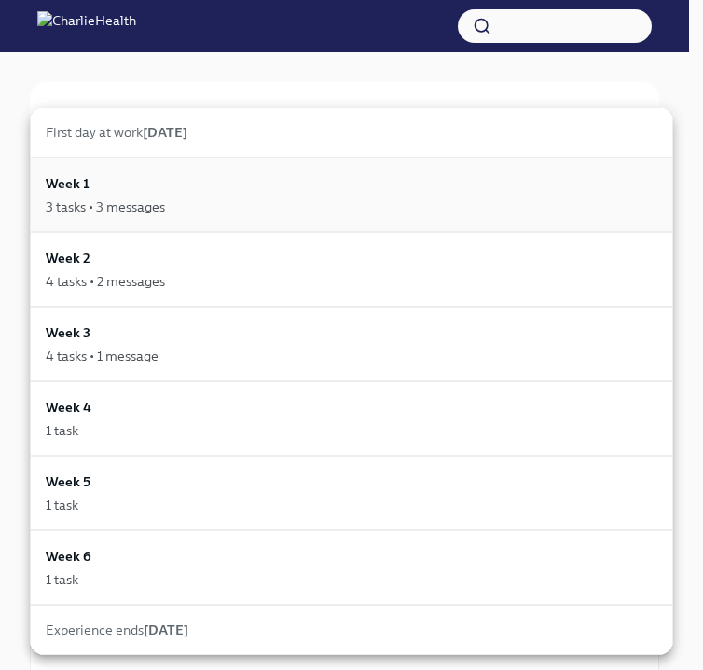 Image resolution: width=703 pixels, height=670 pixels. Describe the element at coordinates (117, 132) in the screenshot. I see `span: First day at work` at that location.